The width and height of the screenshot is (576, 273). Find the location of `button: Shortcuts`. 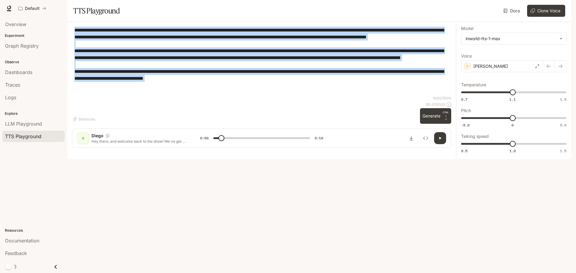

button: Shortcuts is located at coordinates (85, 119).